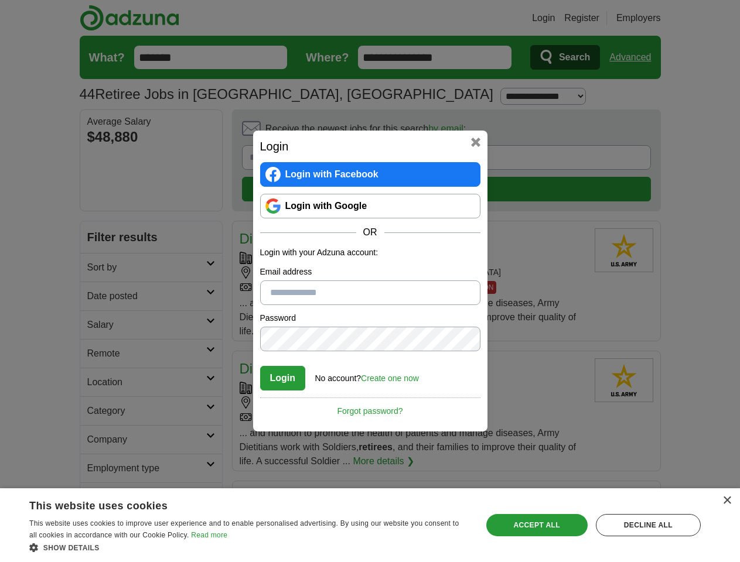 This screenshot has width=740, height=562. Describe the element at coordinates (283, 378) in the screenshot. I see `button: Login` at that location.